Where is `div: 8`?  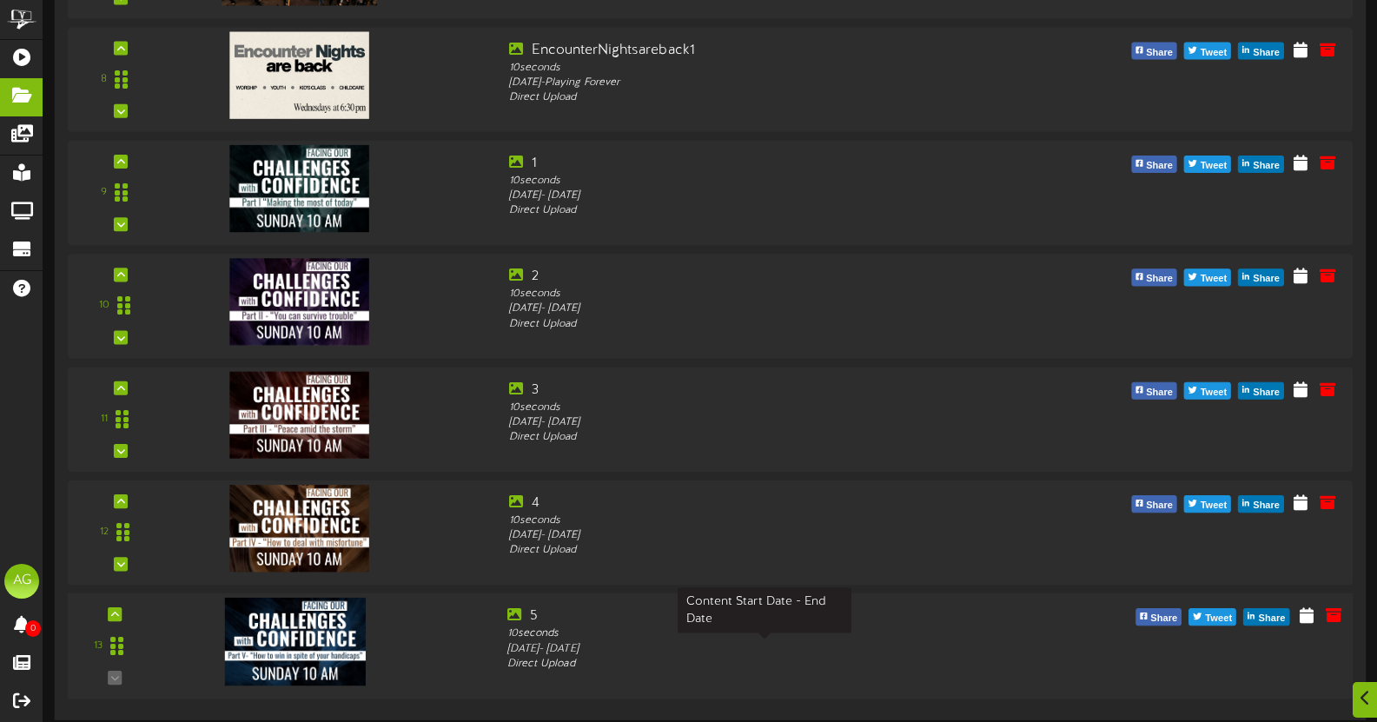 div: 8 is located at coordinates (103, 79).